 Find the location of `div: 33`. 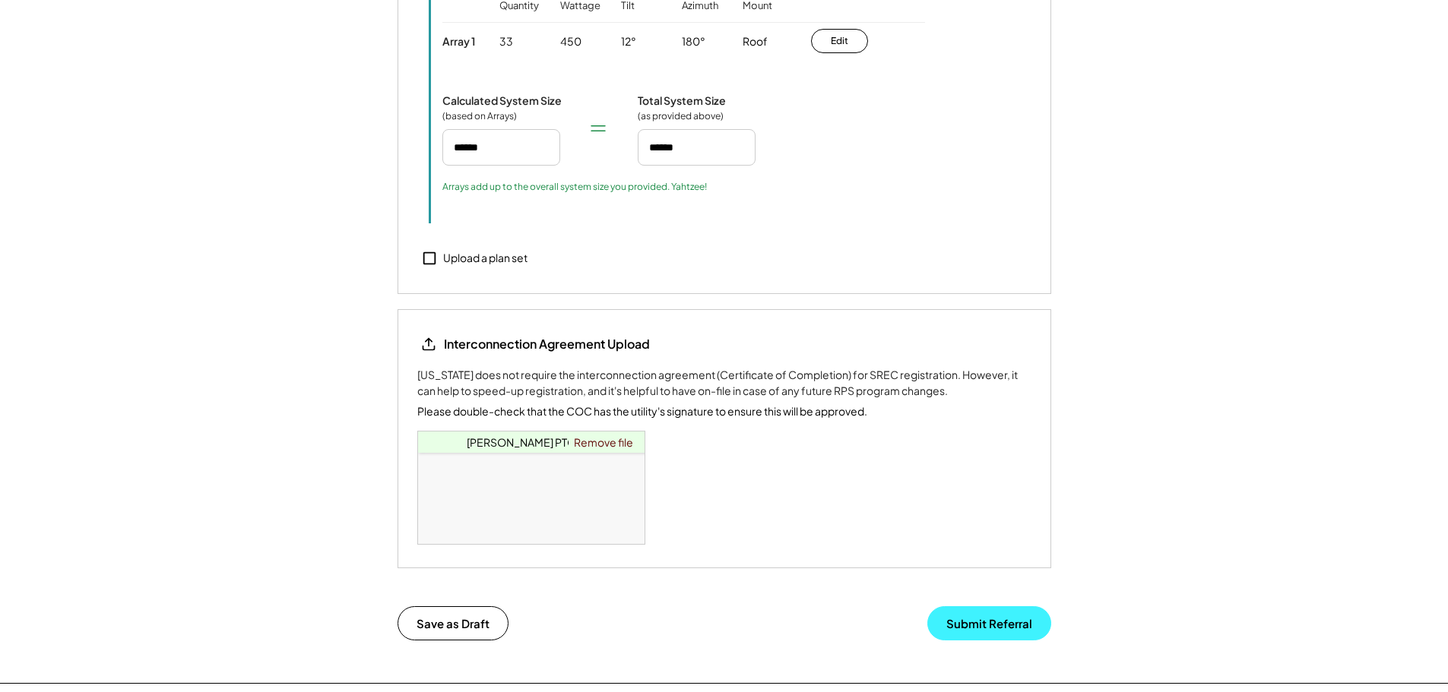

div: 33 is located at coordinates (506, 42).